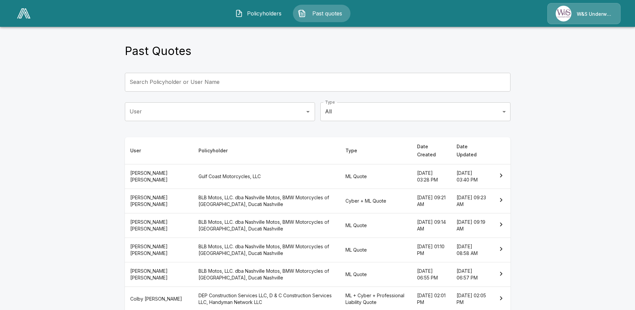 This screenshot has height=310, width=635. Describe the element at coordinates (376, 150) in the screenshot. I see `th: Type` at that location.